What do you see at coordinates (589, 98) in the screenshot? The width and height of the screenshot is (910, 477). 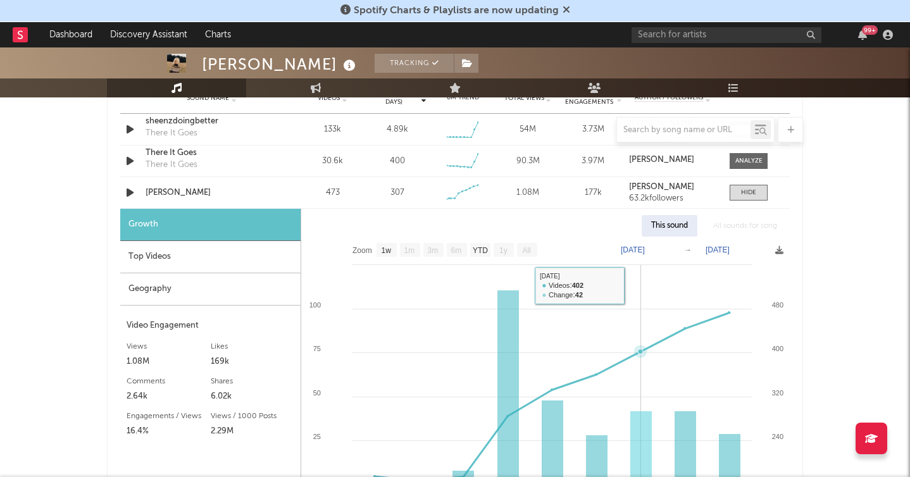 I see `span: Total Engagements` at bounding box center [589, 98].